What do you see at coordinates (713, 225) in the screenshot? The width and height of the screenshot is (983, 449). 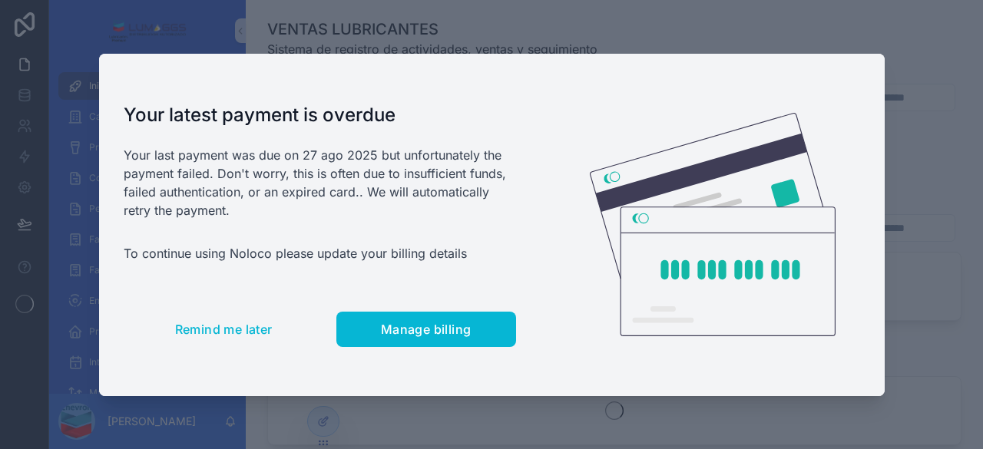 I see `img: Credit card illustration` at bounding box center [713, 225].